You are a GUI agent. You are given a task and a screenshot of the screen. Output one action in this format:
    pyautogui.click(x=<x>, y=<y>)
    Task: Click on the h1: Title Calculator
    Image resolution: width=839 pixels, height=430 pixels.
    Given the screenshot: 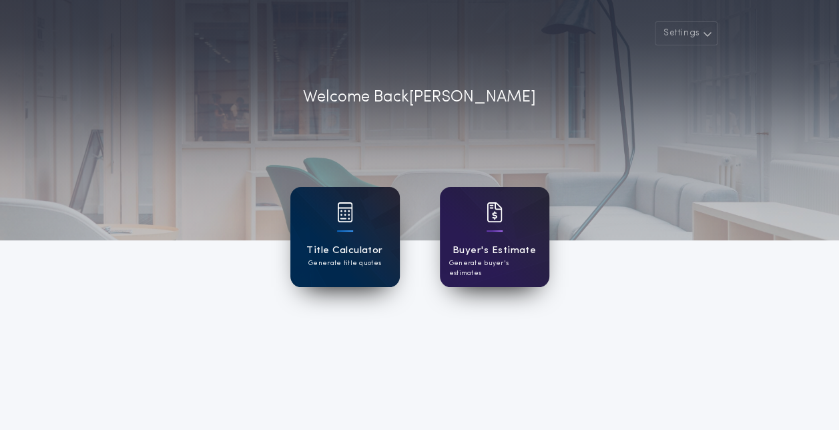 What is the action you would take?
    pyautogui.click(x=344, y=250)
    